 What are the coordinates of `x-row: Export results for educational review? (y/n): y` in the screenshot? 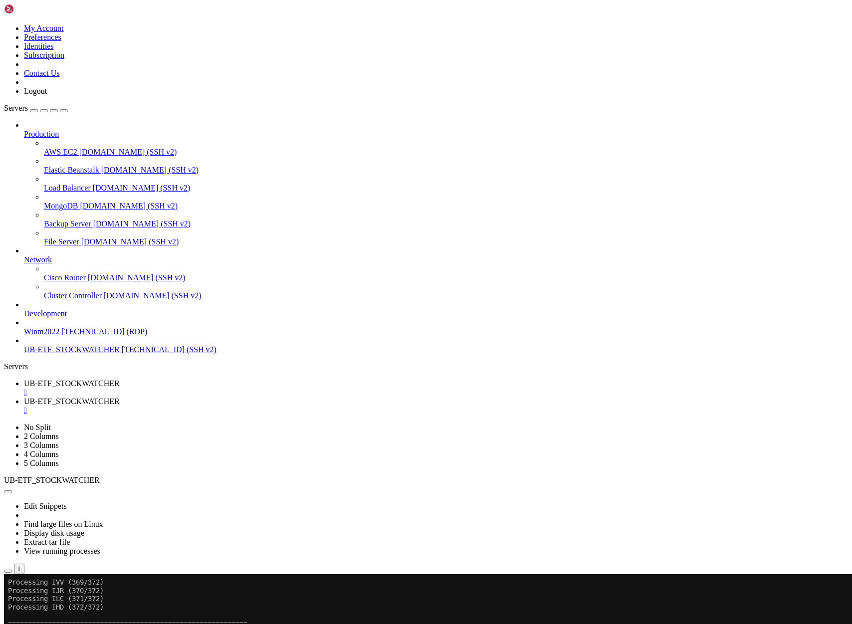 It's located at (362, 282).